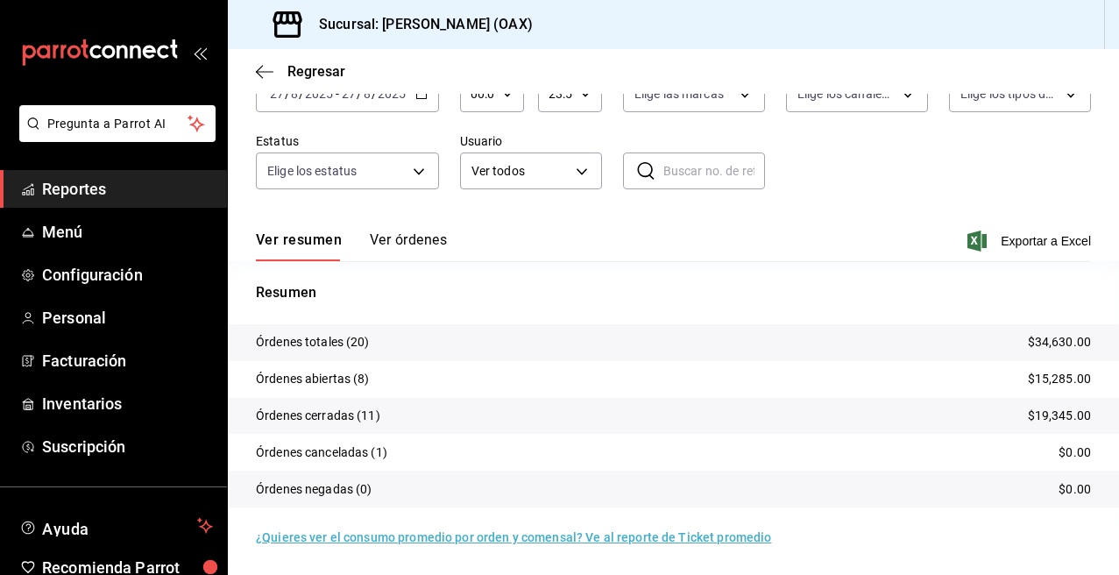 Image resolution: width=1119 pixels, height=575 pixels. I want to click on span: Regresar, so click(316, 71).